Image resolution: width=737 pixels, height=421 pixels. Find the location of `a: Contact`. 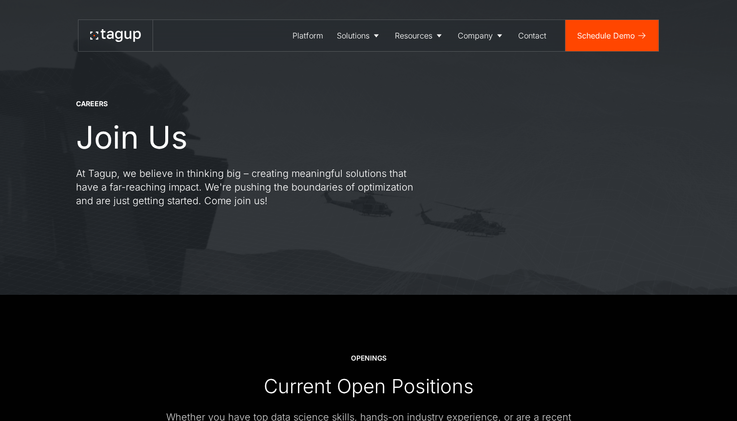

a: Contact is located at coordinates (533, 36).